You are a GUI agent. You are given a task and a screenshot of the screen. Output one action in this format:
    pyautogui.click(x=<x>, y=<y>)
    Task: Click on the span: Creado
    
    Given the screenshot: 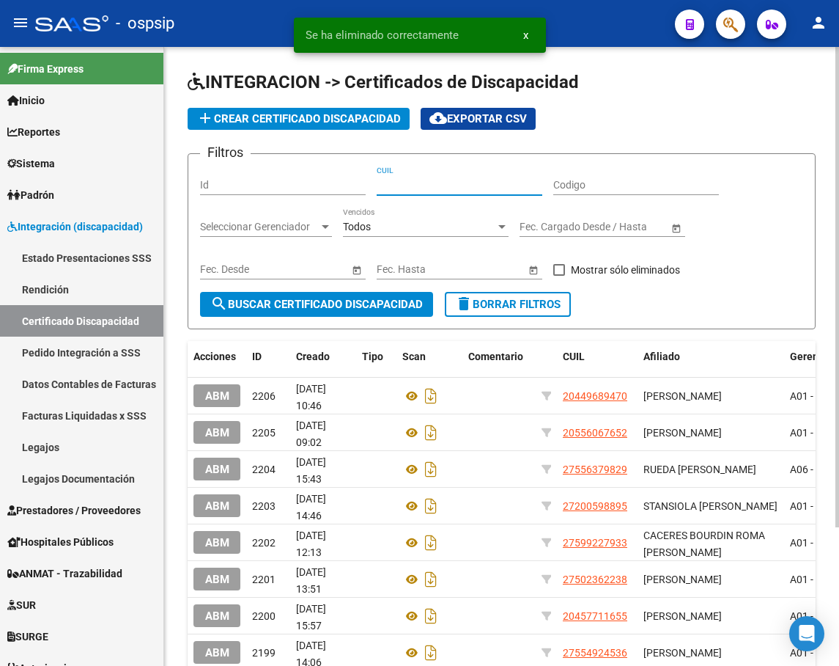 What is the action you would take?
    pyautogui.click(x=313, y=356)
    